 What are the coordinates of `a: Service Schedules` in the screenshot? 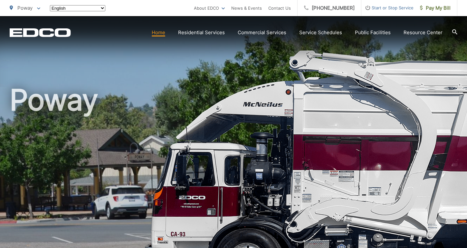 It's located at (321, 33).